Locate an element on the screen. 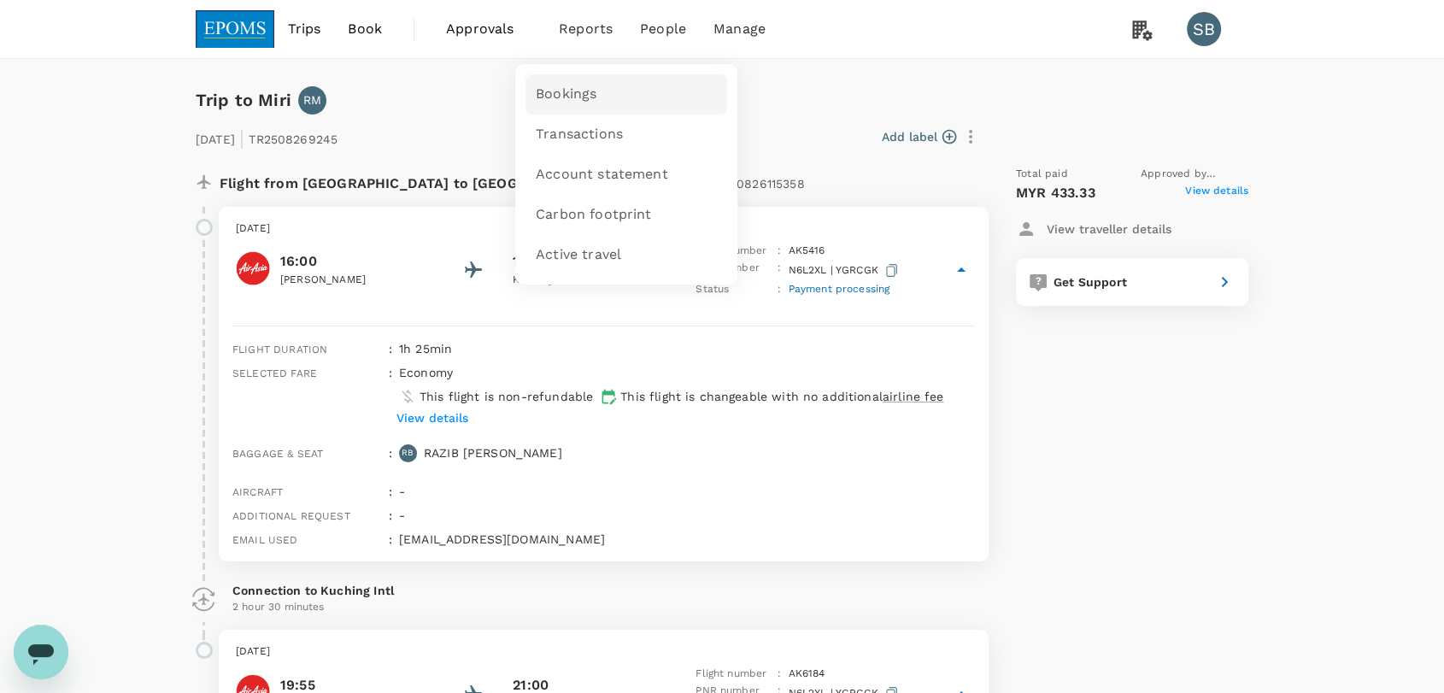  span: Aircraft is located at coordinates (257, 492).